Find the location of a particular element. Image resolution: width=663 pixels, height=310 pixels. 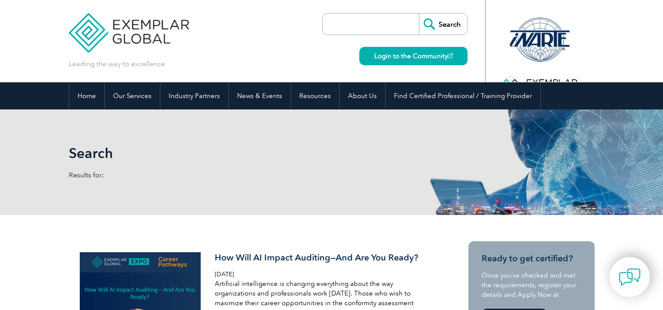

input: Search is located at coordinates (443, 24).